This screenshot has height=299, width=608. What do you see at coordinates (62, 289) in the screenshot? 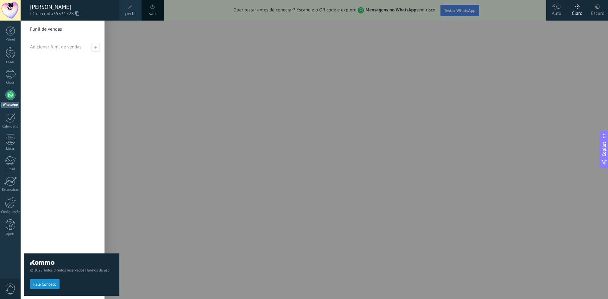
I see `a: Todos os leads` at bounding box center [62, 289].